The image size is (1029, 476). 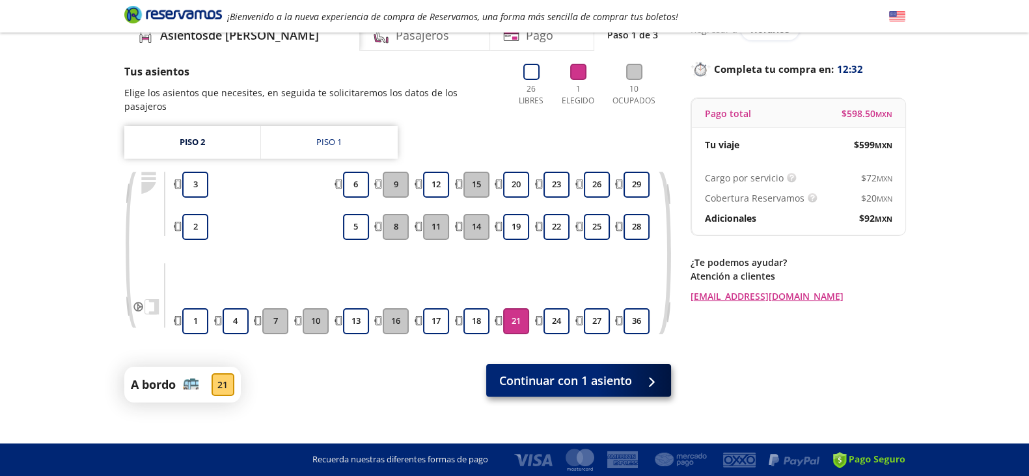 What do you see at coordinates (436, 227) in the screenshot?
I see `button: 11` at bounding box center [436, 227].